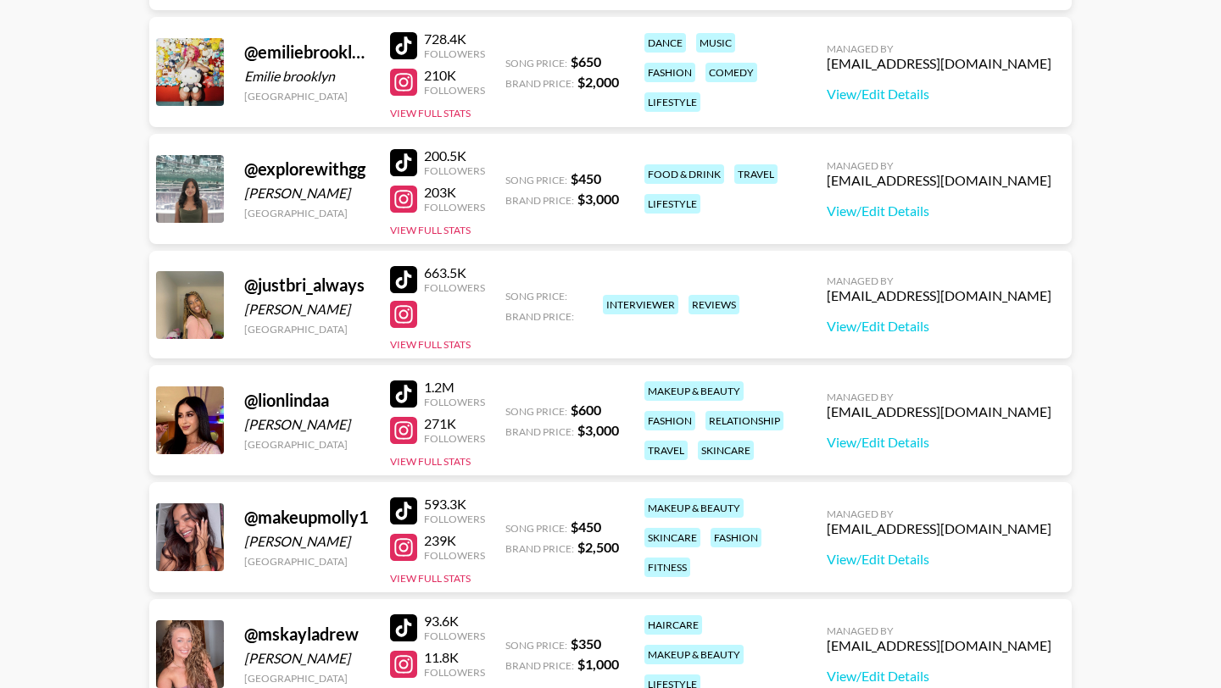  I want to click on div: fitness, so click(667, 567).